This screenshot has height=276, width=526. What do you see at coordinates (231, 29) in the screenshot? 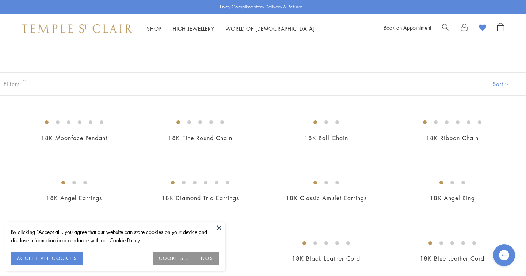
I see `nav: Main navigation` at bounding box center [231, 29].